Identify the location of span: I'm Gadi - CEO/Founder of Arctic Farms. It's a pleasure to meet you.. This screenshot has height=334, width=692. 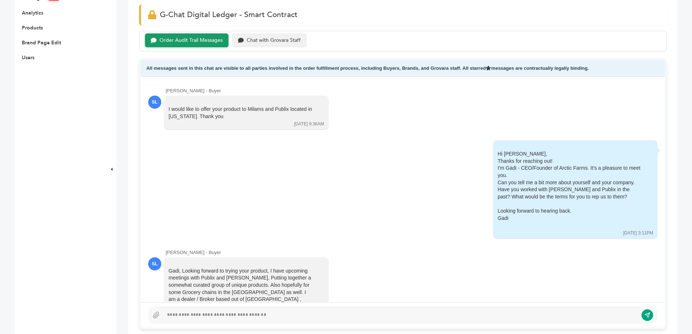
(569, 172).